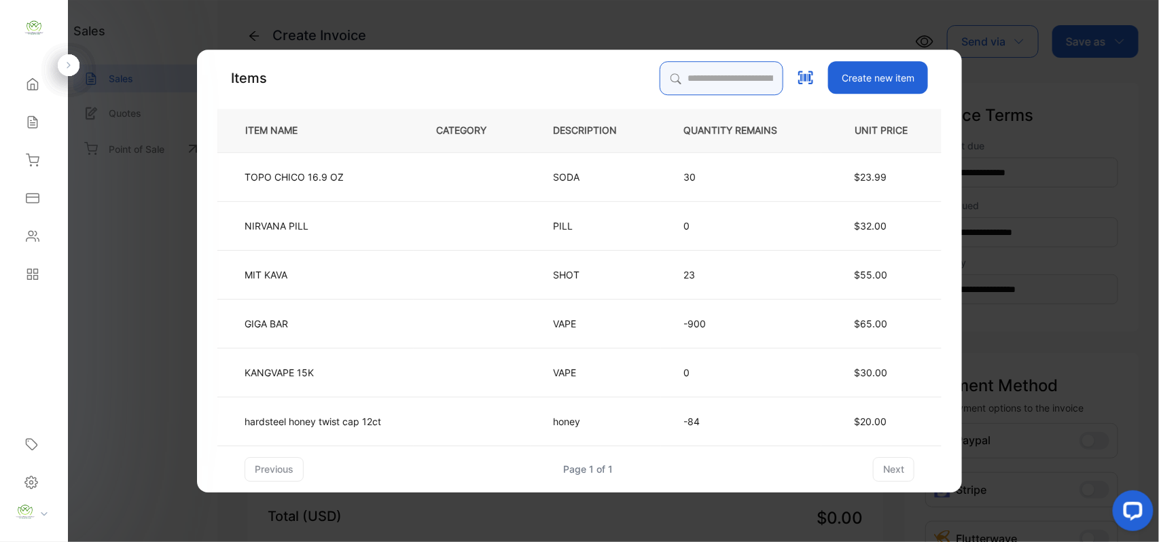  What do you see at coordinates (571, 177) in the screenshot?
I see `p: SODA` at bounding box center [571, 177].